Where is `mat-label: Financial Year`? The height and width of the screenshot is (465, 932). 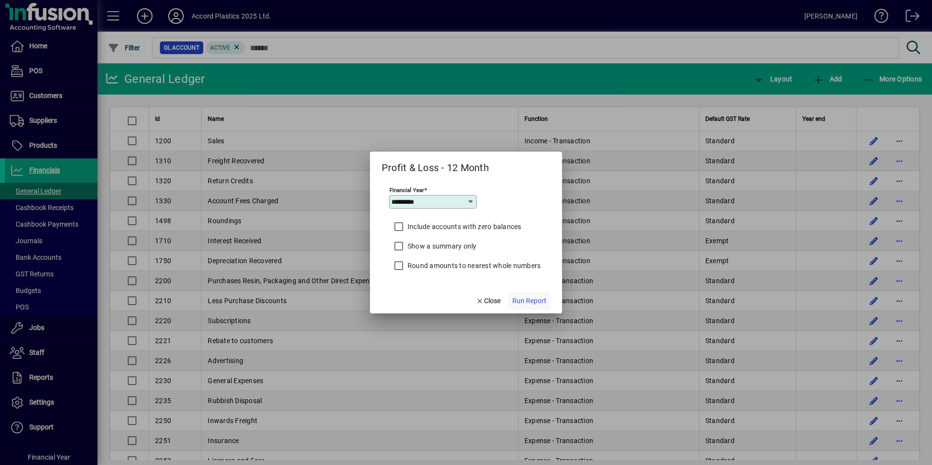 mat-label: Financial Year is located at coordinates (406, 190).